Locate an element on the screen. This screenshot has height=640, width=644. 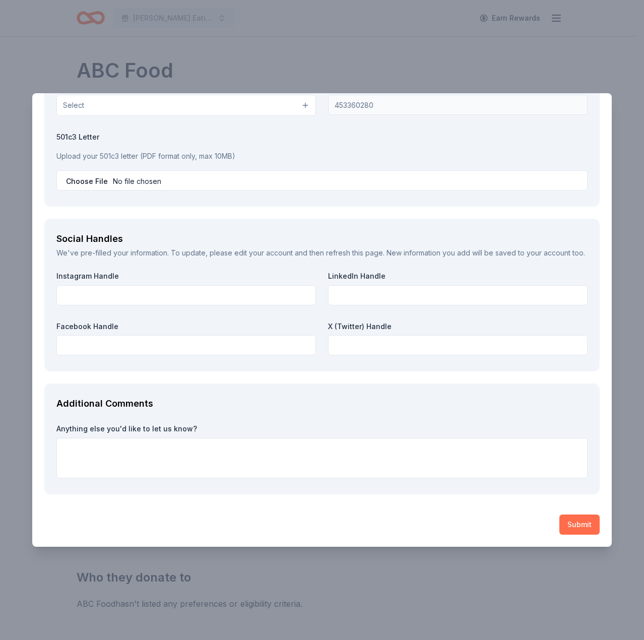
div: We've pre-filled your information. To update, please and then refresh this page. New information ... is located at coordinates (322, 253).